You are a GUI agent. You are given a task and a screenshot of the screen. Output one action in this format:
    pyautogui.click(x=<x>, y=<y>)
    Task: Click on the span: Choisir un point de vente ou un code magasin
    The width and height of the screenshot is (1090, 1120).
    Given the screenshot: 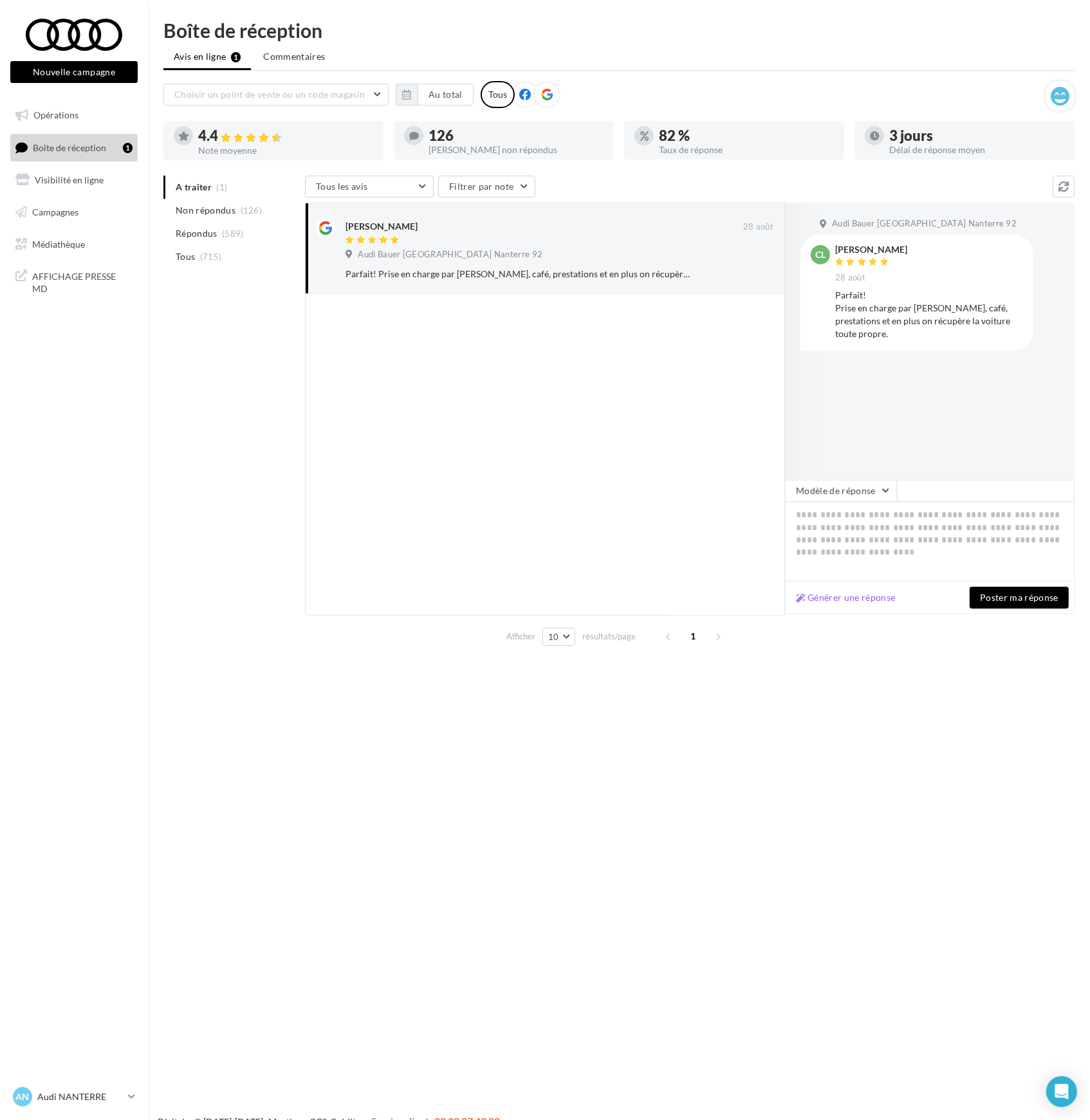 What is the action you would take?
    pyautogui.click(x=269, y=94)
    